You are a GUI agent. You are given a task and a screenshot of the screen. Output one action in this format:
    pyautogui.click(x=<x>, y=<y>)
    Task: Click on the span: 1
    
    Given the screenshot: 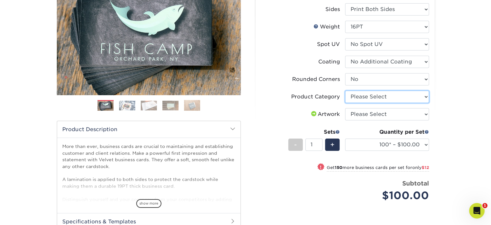 What is the action you would take?
    pyautogui.click(x=485, y=205)
    